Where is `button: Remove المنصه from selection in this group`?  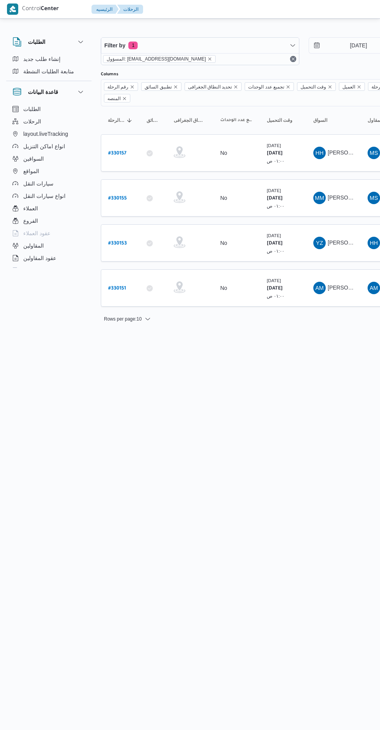 button: Remove المنصه from selection in this group is located at coordinates (125, 99).